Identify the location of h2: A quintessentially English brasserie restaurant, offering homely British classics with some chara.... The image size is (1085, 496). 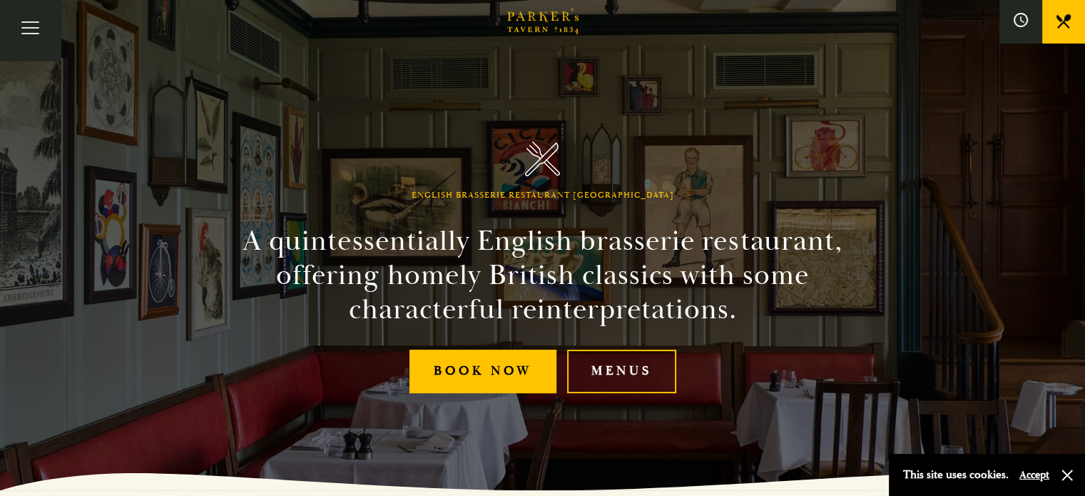
(543, 275).